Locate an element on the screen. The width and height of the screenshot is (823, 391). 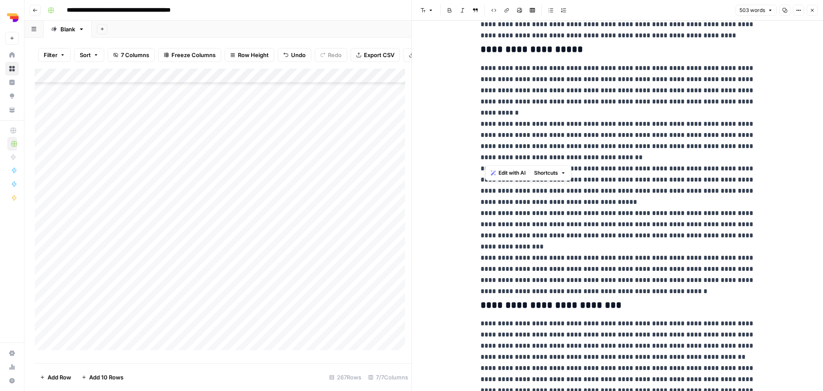
button: Undo is located at coordinates (295, 55).